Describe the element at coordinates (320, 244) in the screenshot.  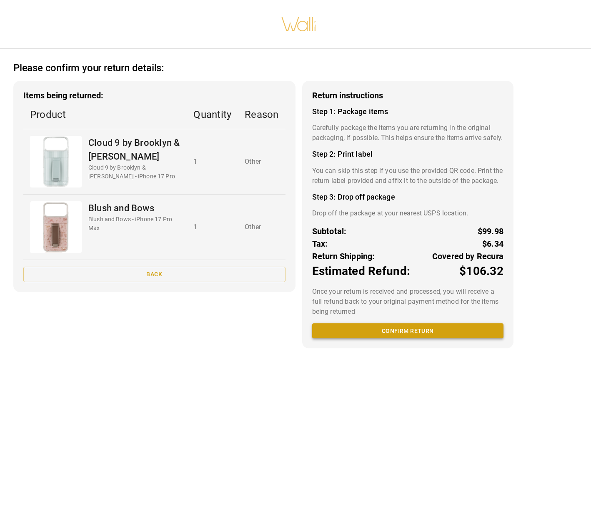
I see `p: Tax:` at that location.